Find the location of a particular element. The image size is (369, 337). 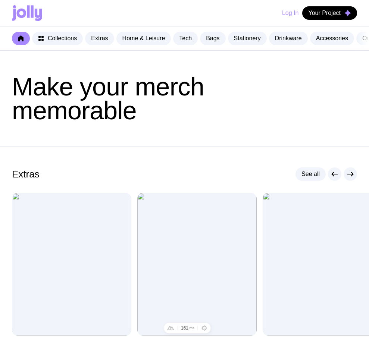

a: Extras is located at coordinates (99, 38).